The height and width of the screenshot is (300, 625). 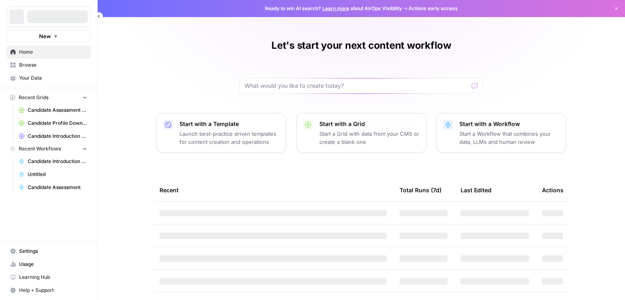 I want to click on button: Start with a TemplateLaunch best-practice driven templates for content creation and operations, so click(x=221, y=133).